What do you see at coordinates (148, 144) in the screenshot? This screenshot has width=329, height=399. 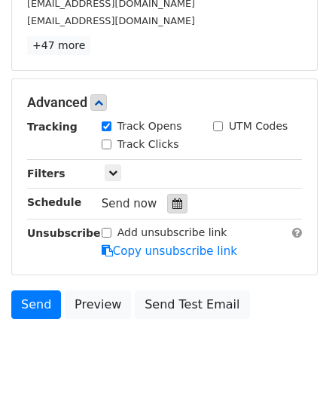 I see `label: Track Clicks` at bounding box center [148, 144].